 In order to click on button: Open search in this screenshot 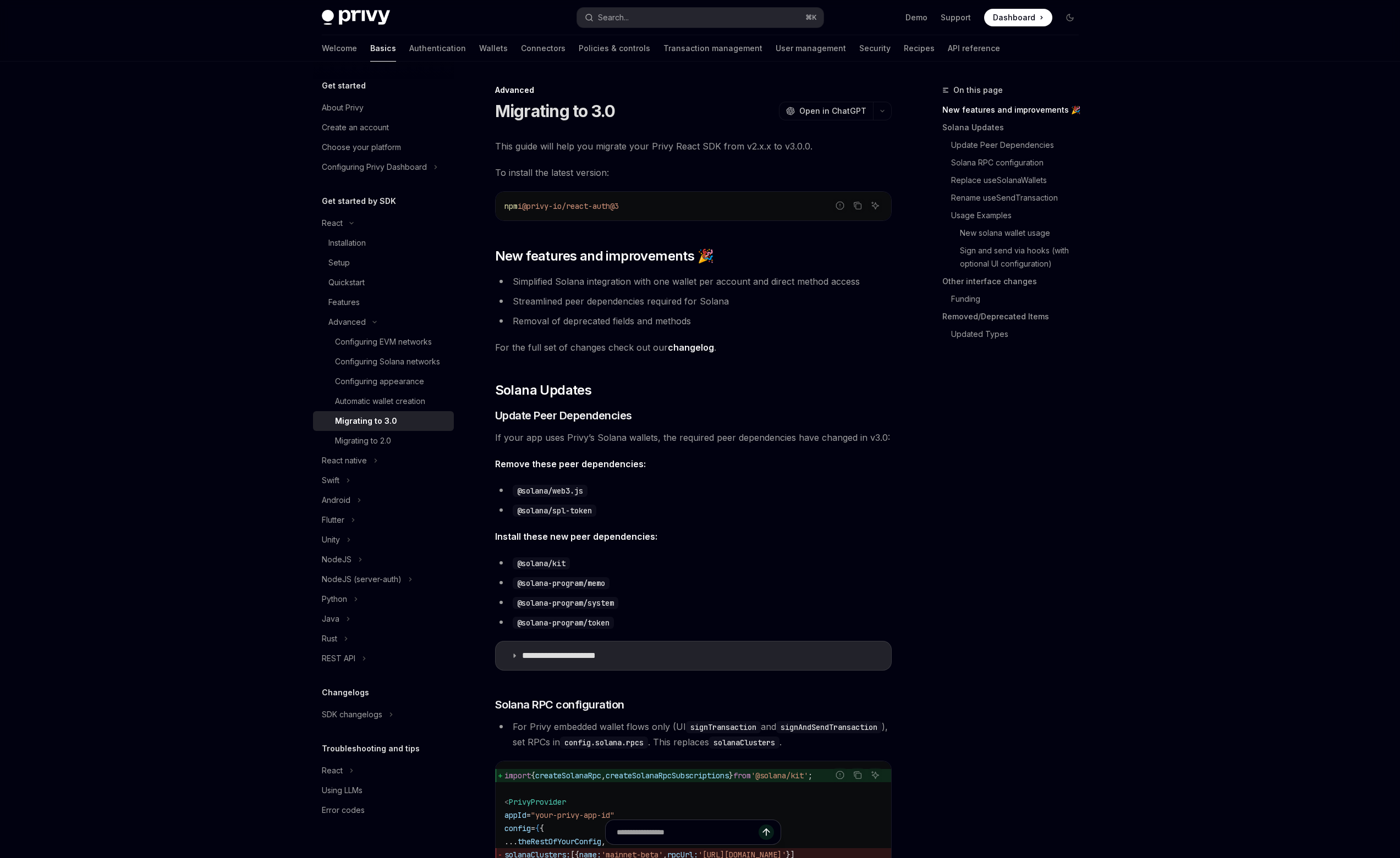, I will do `click(700, 18)`.